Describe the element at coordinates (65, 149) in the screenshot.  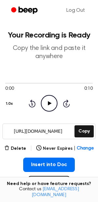
I see `button: Never Expires|Change` at that location.